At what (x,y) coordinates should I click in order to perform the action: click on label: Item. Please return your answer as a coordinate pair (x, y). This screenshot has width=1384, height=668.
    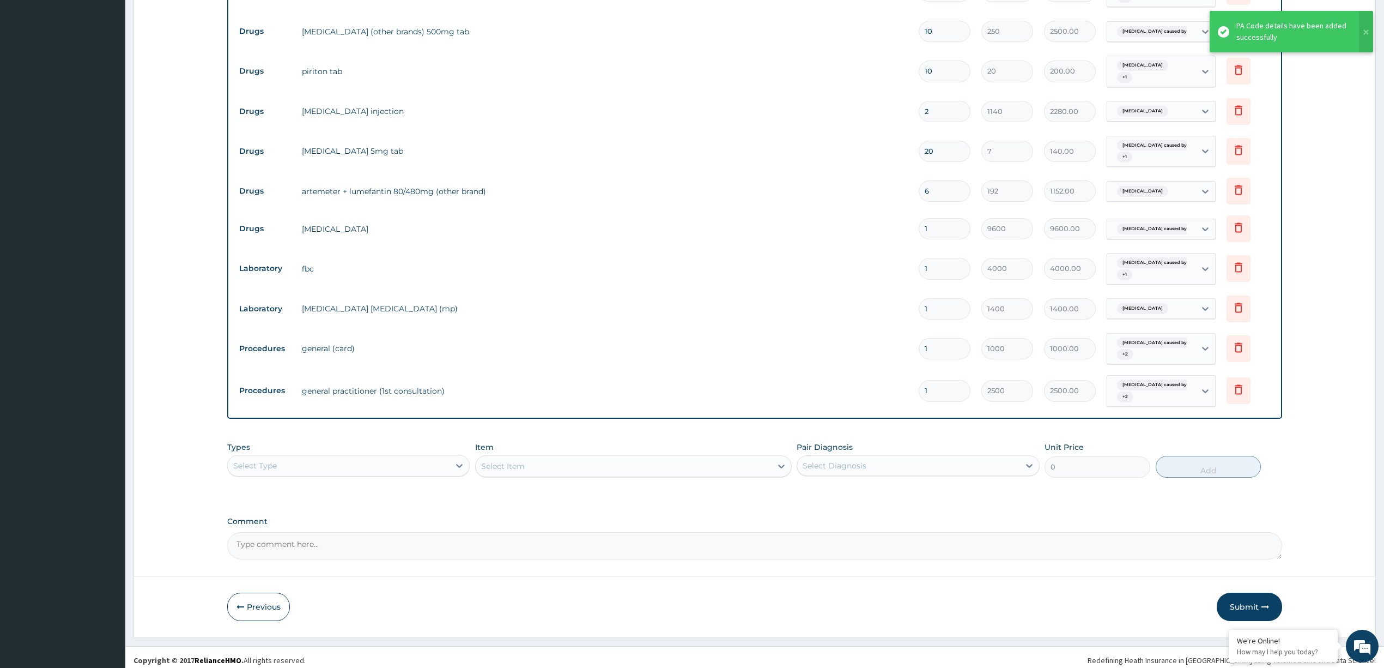
    Looking at the image, I should click on (485, 447).